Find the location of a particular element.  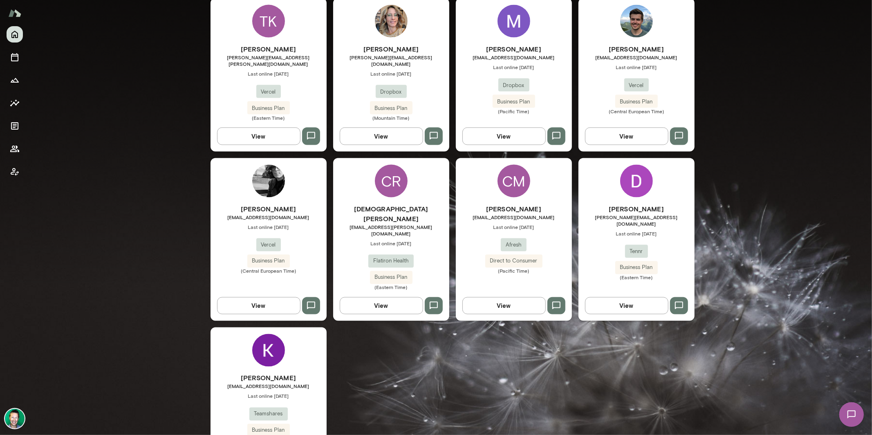

button: Growth Plan is located at coordinates (15, 80).